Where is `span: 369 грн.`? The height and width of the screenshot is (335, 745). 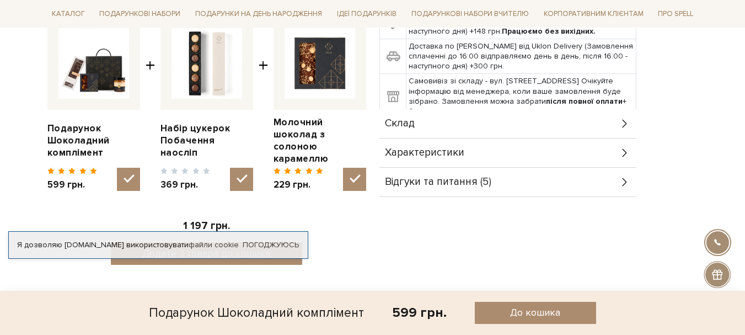
span: 369 грн. is located at coordinates (185, 185).